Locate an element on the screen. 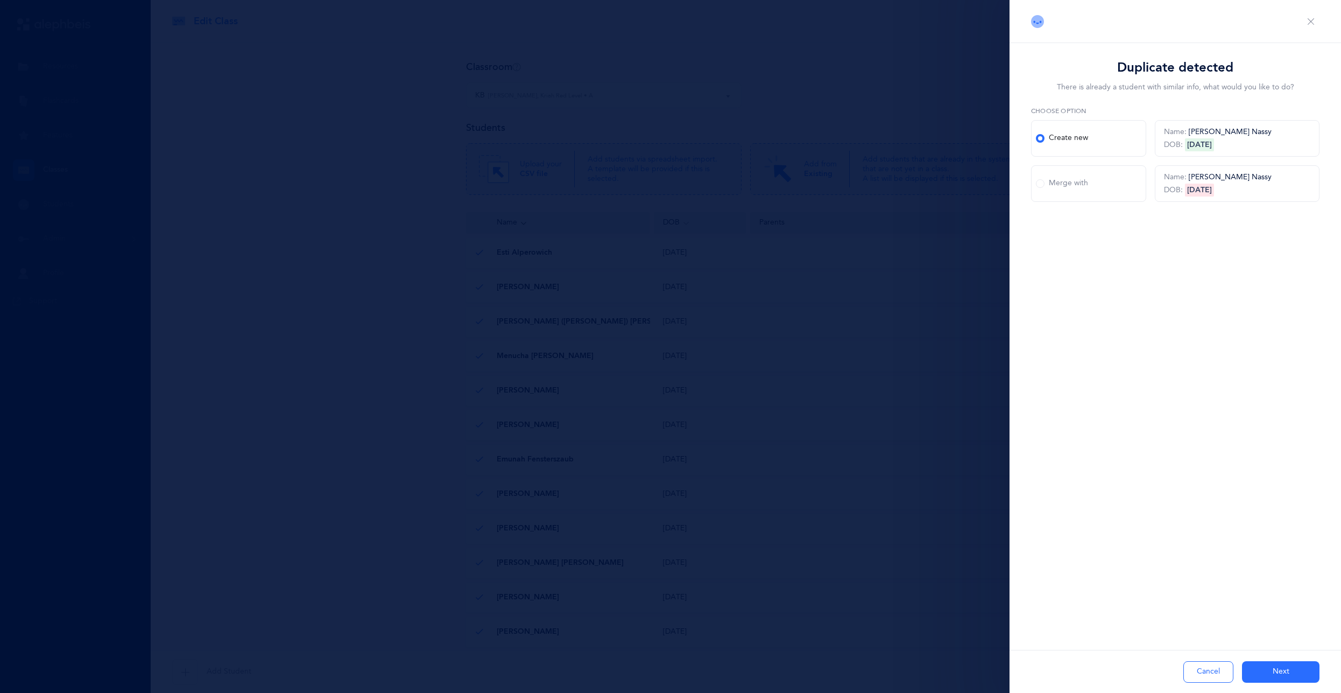 The height and width of the screenshot is (693, 1341). div: Merge with is located at coordinates (1062, 184).